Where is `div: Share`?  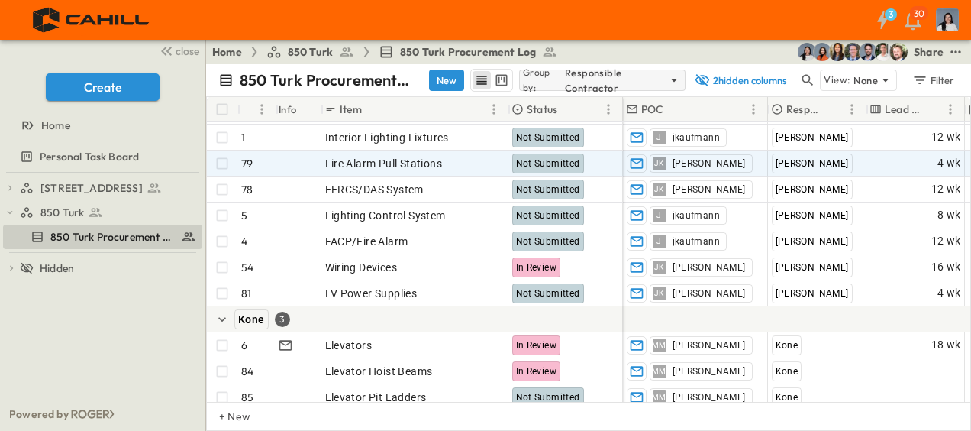 div: Share is located at coordinates (928, 52).